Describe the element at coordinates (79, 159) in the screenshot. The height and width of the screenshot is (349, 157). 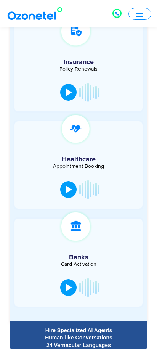
I see `h5: Healthcare` at that location.